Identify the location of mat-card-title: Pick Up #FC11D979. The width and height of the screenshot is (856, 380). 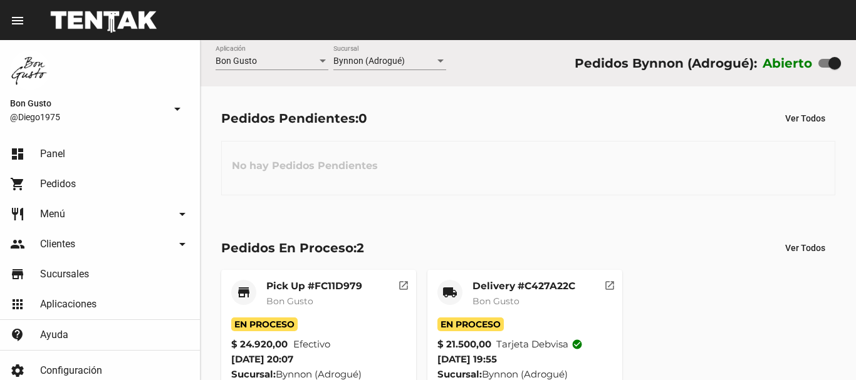
(314, 286).